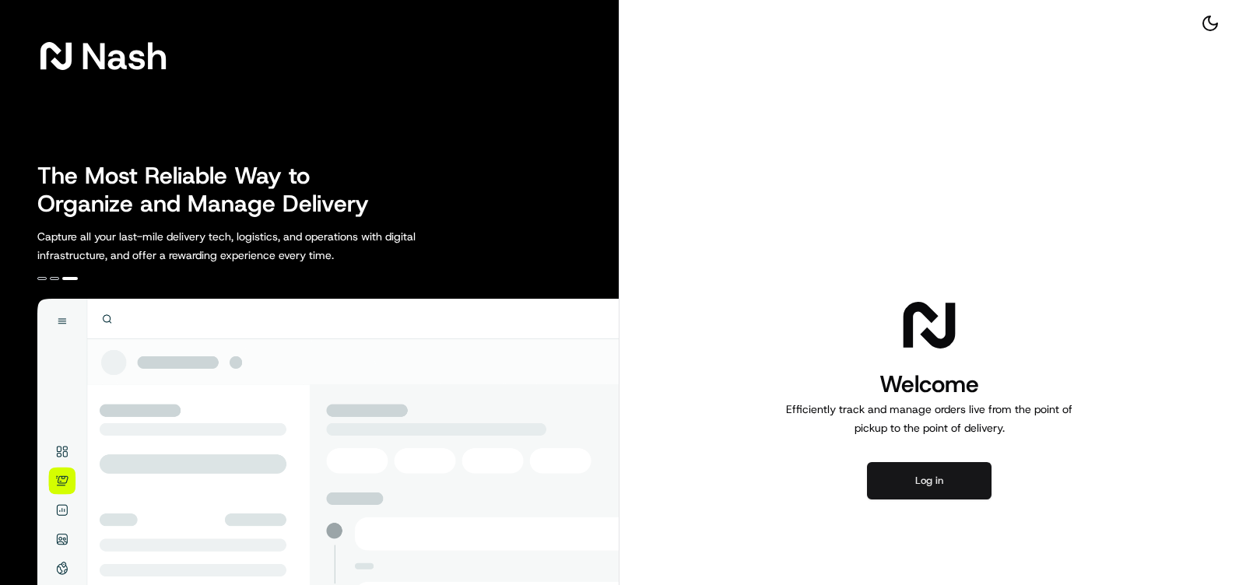  What do you see at coordinates (124, 56) in the screenshot?
I see `span: Nash` at bounding box center [124, 56].